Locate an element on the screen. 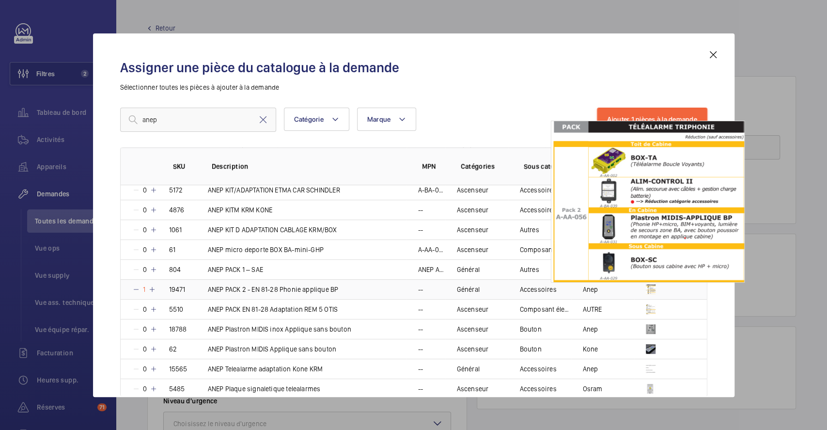 Image resolution: width=827 pixels, height=430 pixels. input: Find a part is located at coordinates (198, 120).